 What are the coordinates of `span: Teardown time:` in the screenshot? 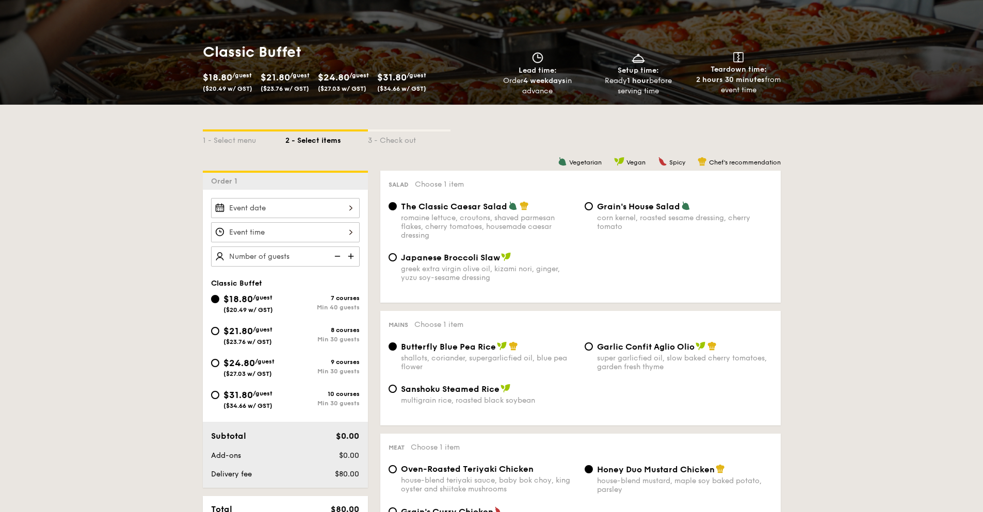 It's located at (738, 69).